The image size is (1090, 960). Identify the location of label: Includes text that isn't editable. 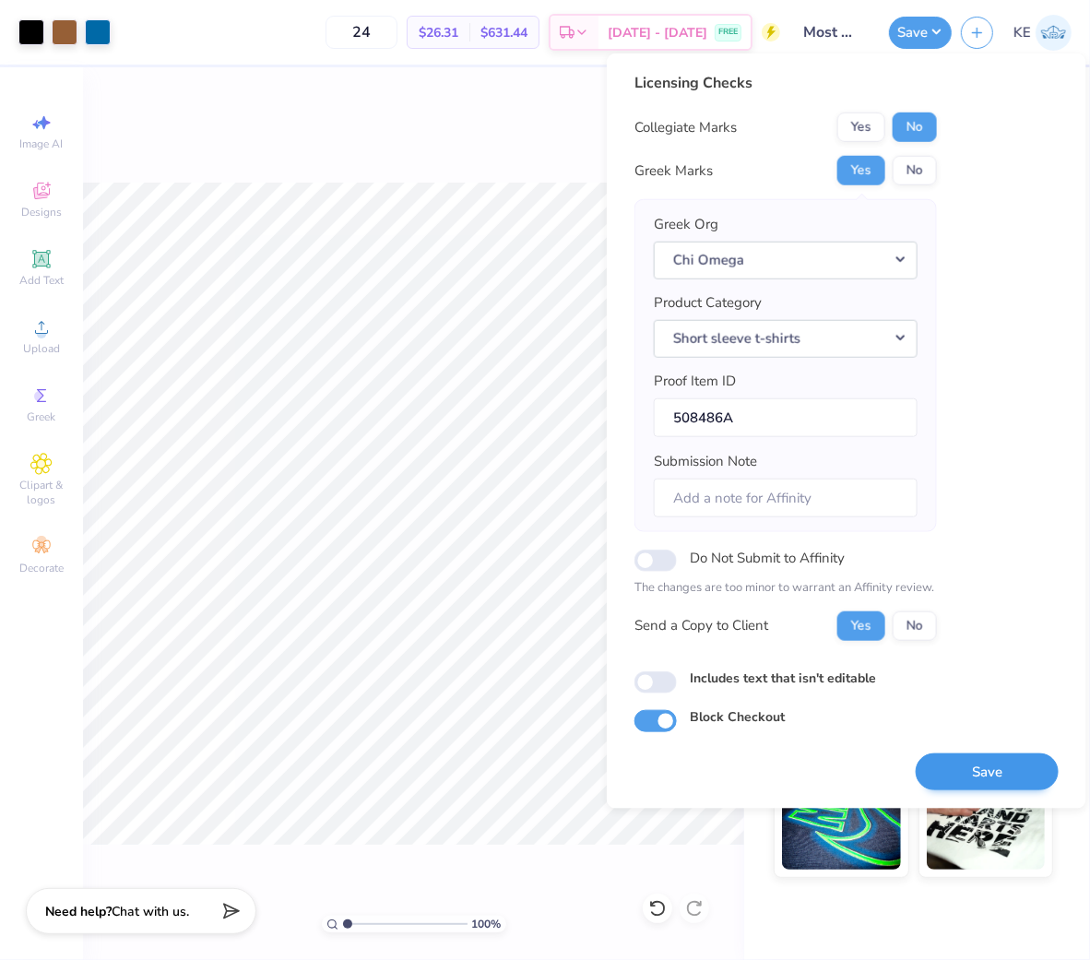
(783, 677).